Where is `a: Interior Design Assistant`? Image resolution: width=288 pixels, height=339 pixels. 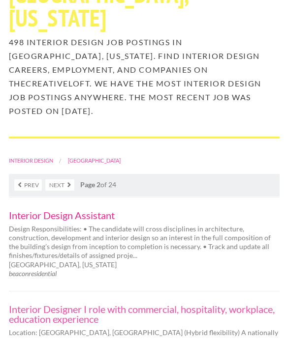
a: Interior Design Assistant is located at coordinates (144, 216).